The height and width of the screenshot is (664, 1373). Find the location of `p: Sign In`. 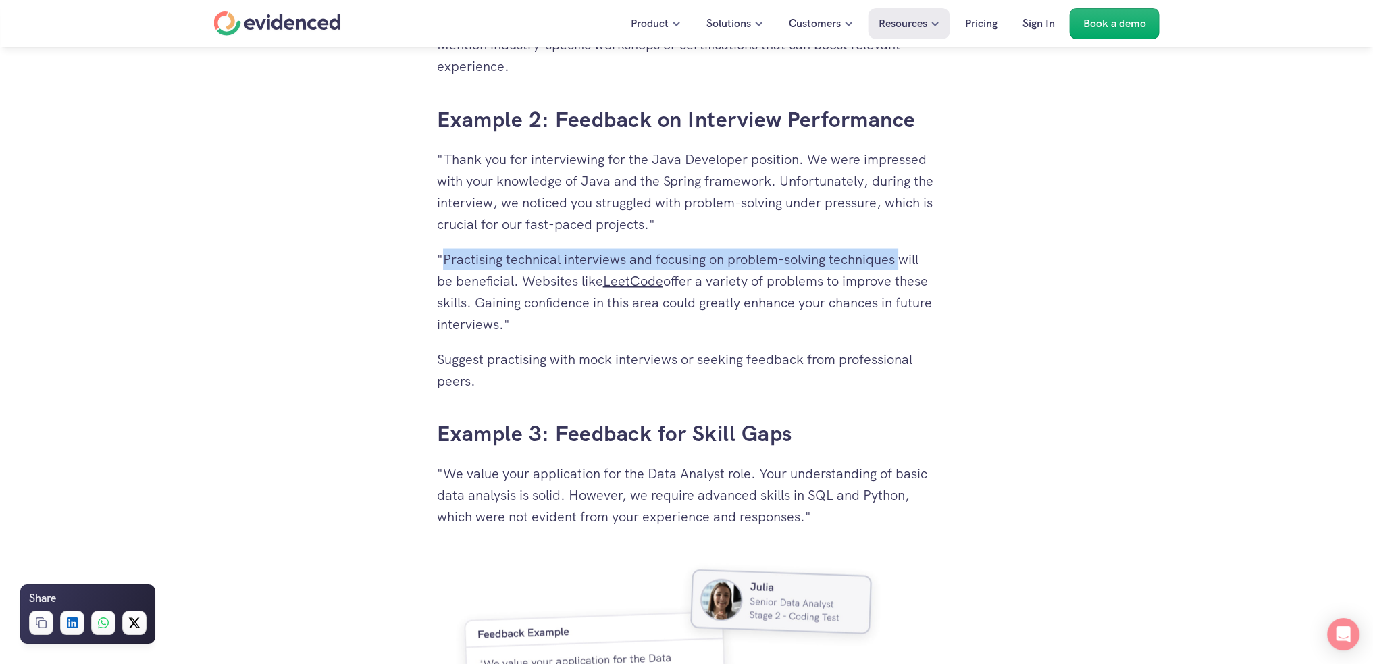

p: Sign In is located at coordinates (1039, 24).